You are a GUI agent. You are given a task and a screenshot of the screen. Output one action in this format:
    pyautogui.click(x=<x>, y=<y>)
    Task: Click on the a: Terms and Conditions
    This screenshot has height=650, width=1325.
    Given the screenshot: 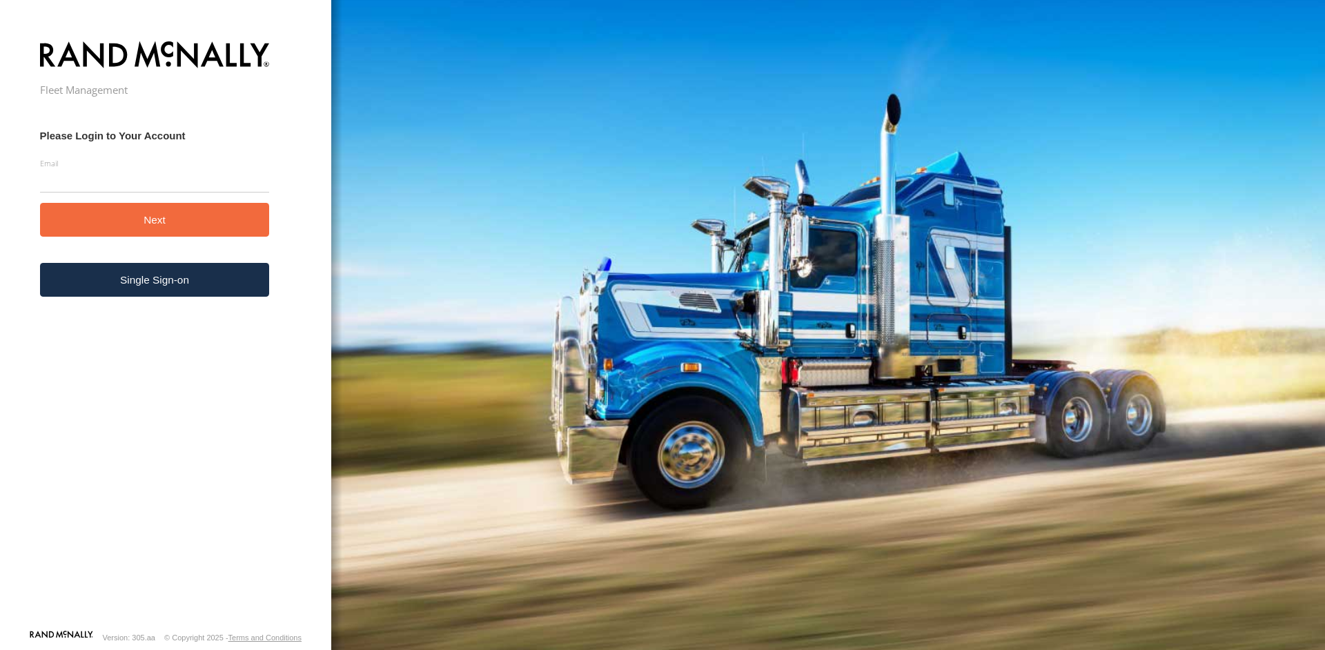 What is the action you would take?
    pyautogui.click(x=265, y=638)
    